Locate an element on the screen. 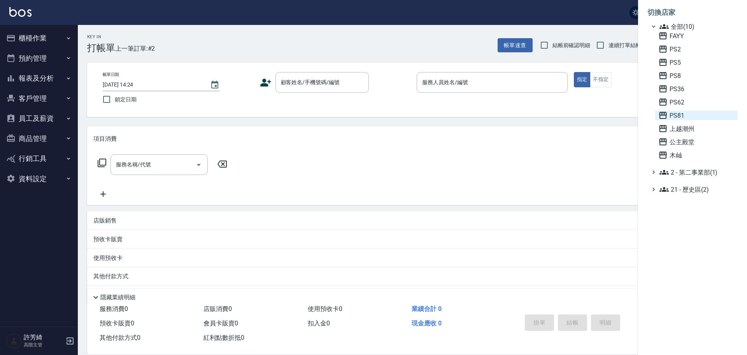  span: 全部(10) is located at coordinates (697, 26).